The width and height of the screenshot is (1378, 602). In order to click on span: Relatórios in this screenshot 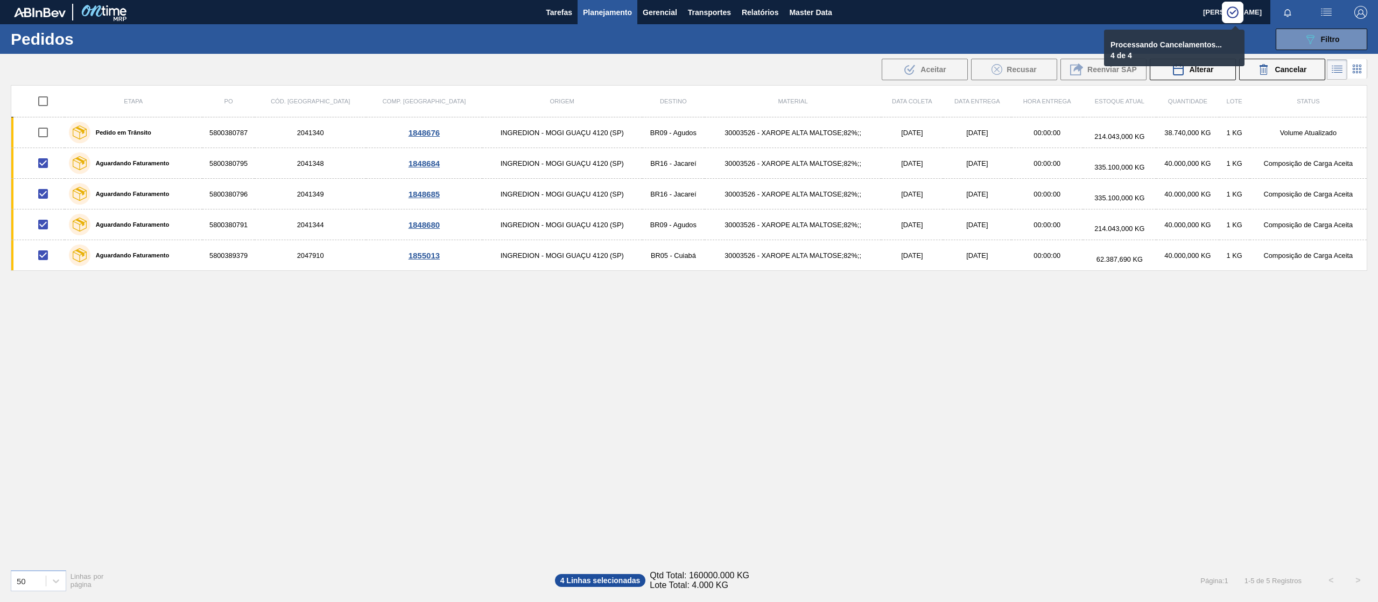, I will do `click(760, 12)`.